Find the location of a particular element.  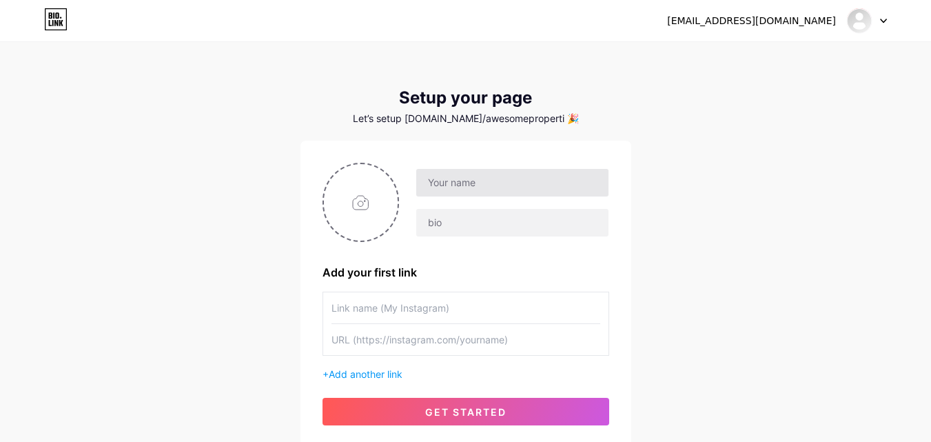

span: get started is located at coordinates (466, 411).